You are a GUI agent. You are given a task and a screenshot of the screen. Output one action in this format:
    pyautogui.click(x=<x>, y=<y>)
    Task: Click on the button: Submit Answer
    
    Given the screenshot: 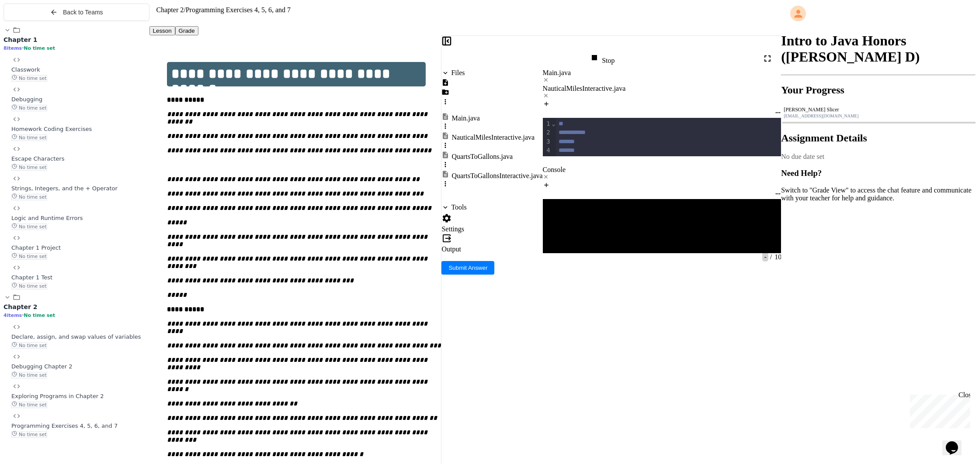 What is the action you would take?
    pyautogui.click(x=467, y=268)
    